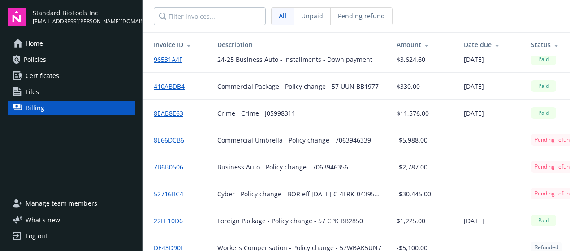 The width and height of the screenshot is (570, 251). Describe the element at coordinates (412, 167) in the screenshot. I see `span: -$2,787.00` at that location.